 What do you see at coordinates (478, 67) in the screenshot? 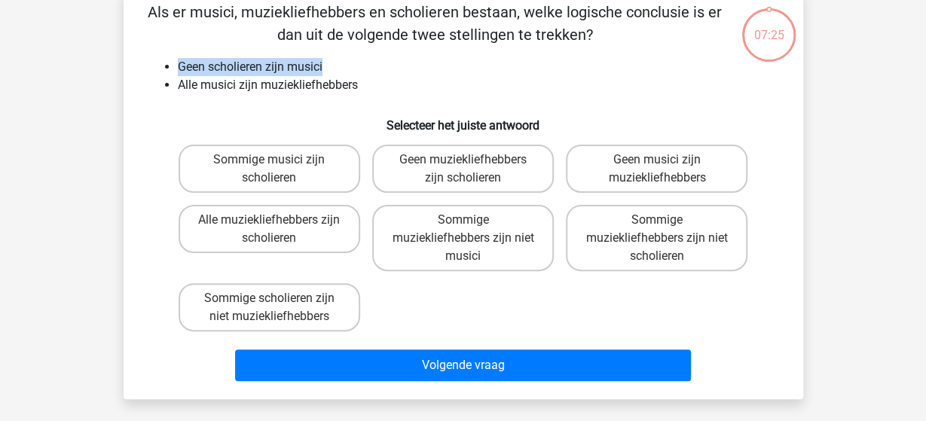
I see `li: Geen scholieren zijn musici` at bounding box center [478, 67].